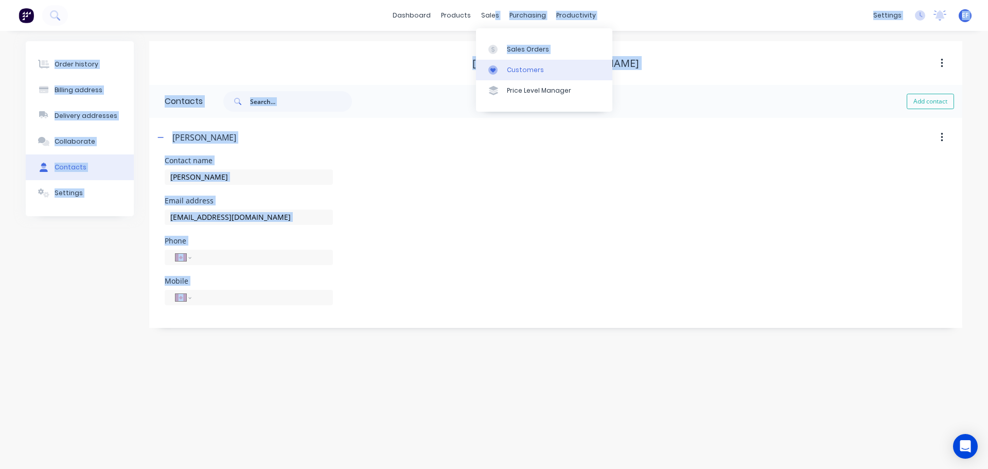 This screenshot has height=469, width=988. I want to click on div: productivity, so click(576, 15).